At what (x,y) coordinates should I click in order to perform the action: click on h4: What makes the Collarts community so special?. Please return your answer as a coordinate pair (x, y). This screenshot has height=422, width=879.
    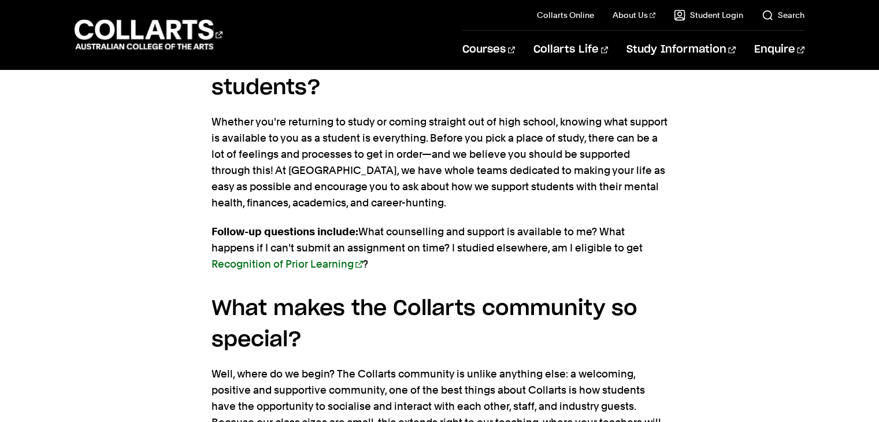
    Looking at the image, I should click on (440, 324).